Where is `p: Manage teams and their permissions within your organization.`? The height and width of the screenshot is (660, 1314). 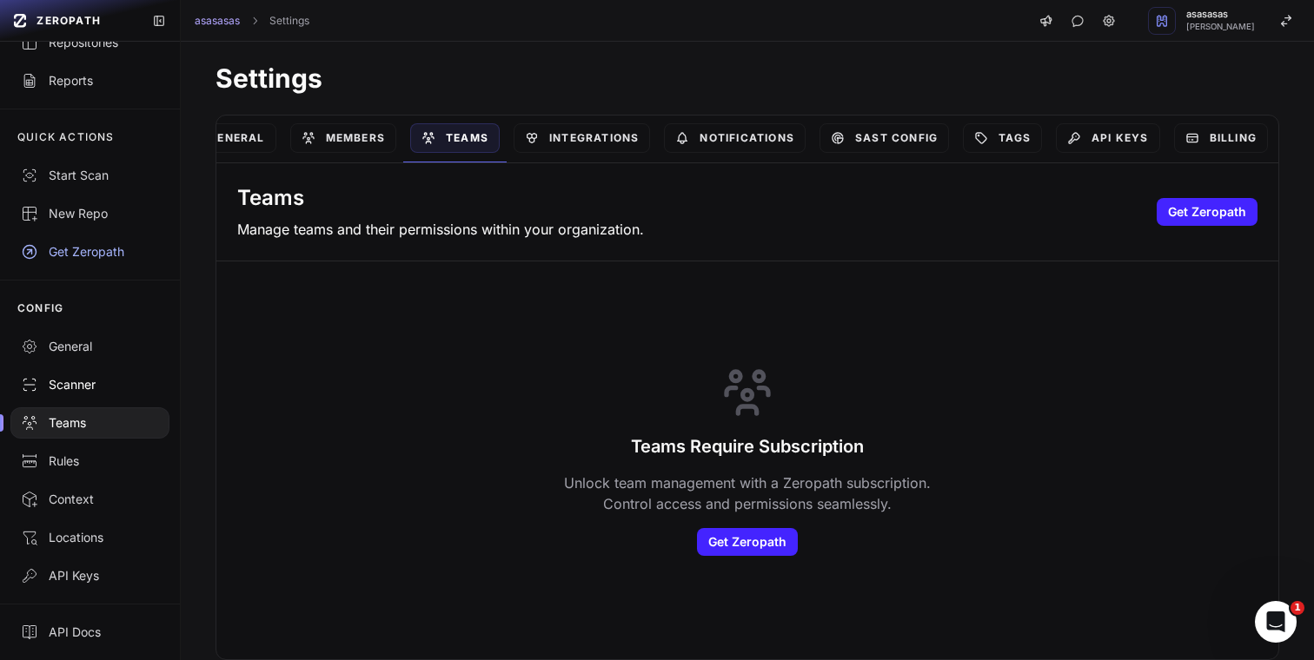
p: Manage teams and their permissions within your organization. is located at coordinates (440, 229).